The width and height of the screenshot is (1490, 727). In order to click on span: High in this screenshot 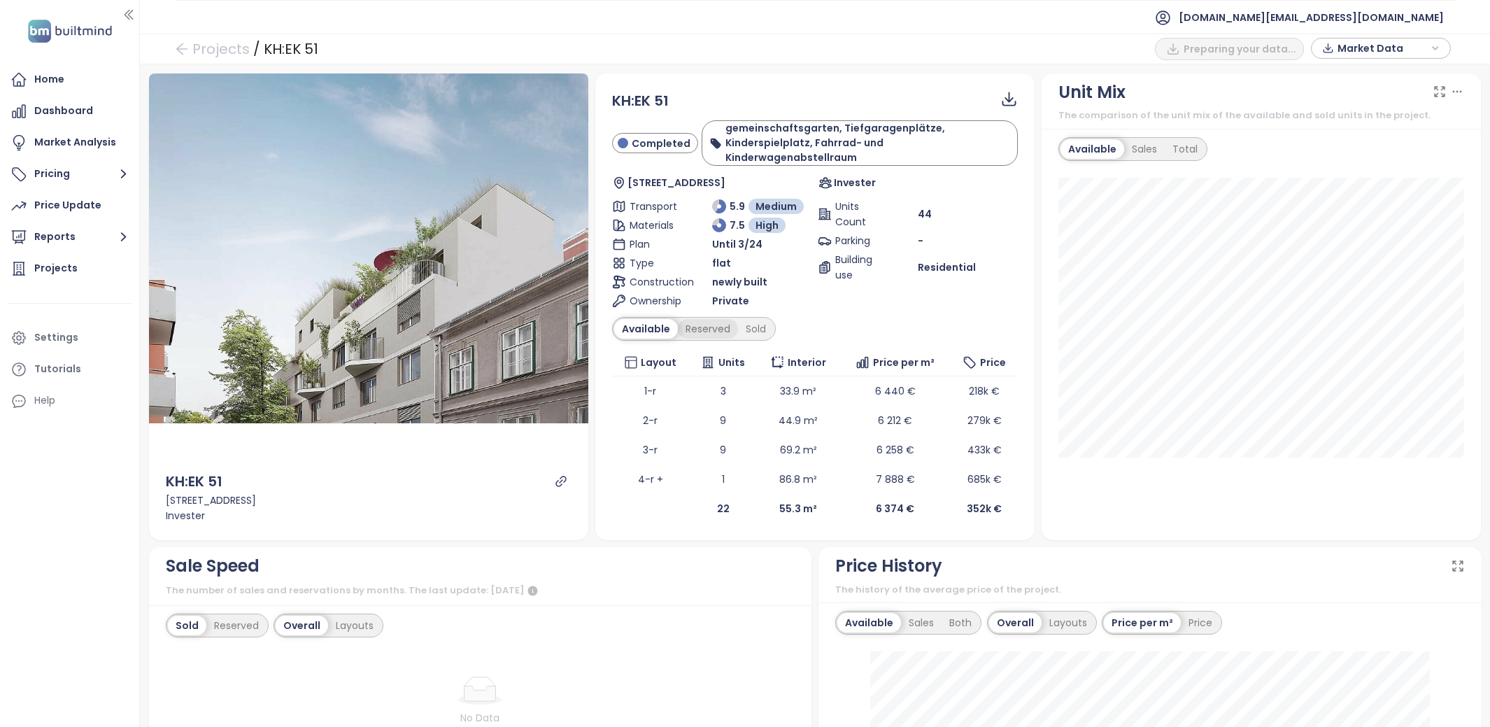, I will do `click(767, 225)`.